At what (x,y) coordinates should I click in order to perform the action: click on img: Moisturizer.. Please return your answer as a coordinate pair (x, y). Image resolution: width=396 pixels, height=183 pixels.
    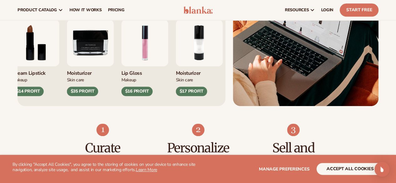
    Looking at the image, I should click on (90, 43).